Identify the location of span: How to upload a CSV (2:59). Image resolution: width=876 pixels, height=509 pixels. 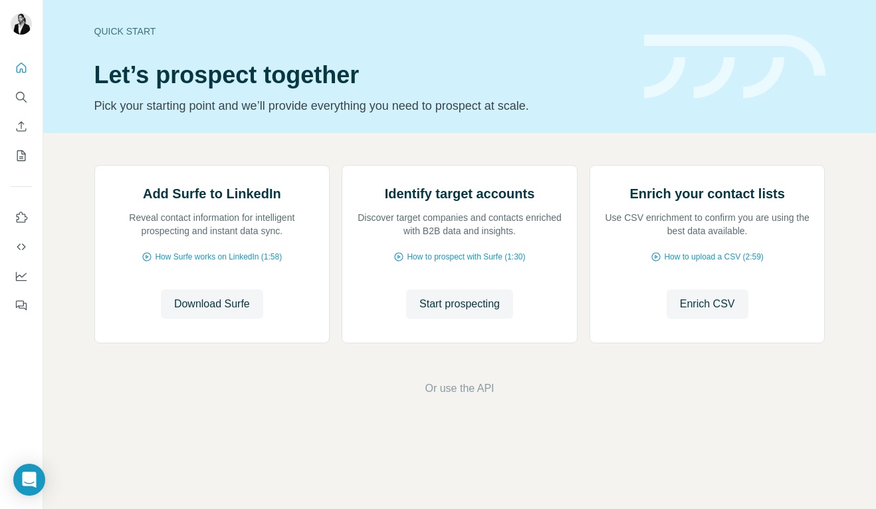
(714, 257).